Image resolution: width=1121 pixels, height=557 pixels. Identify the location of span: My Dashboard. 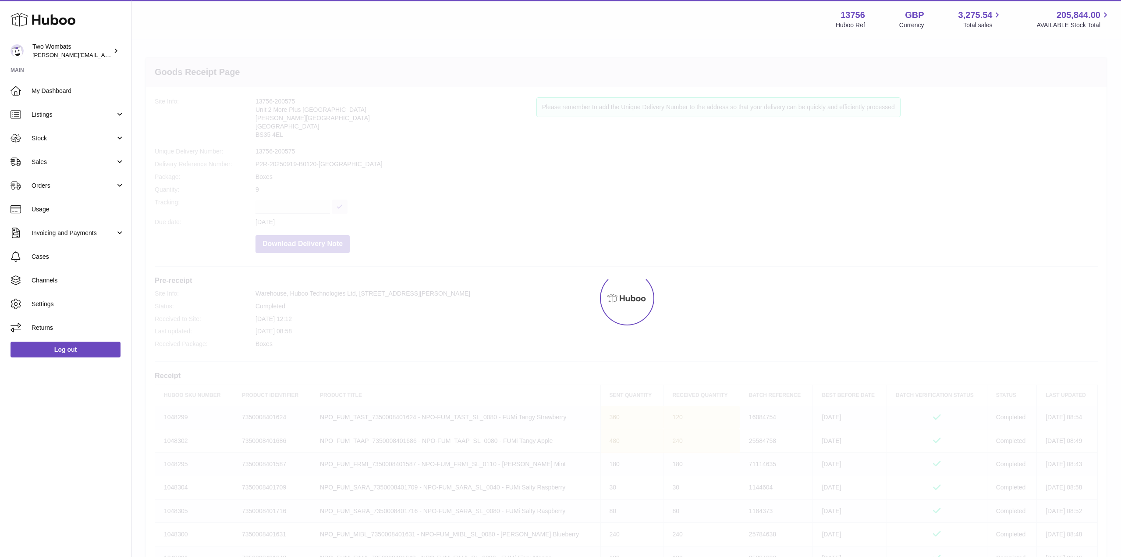
(78, 91).